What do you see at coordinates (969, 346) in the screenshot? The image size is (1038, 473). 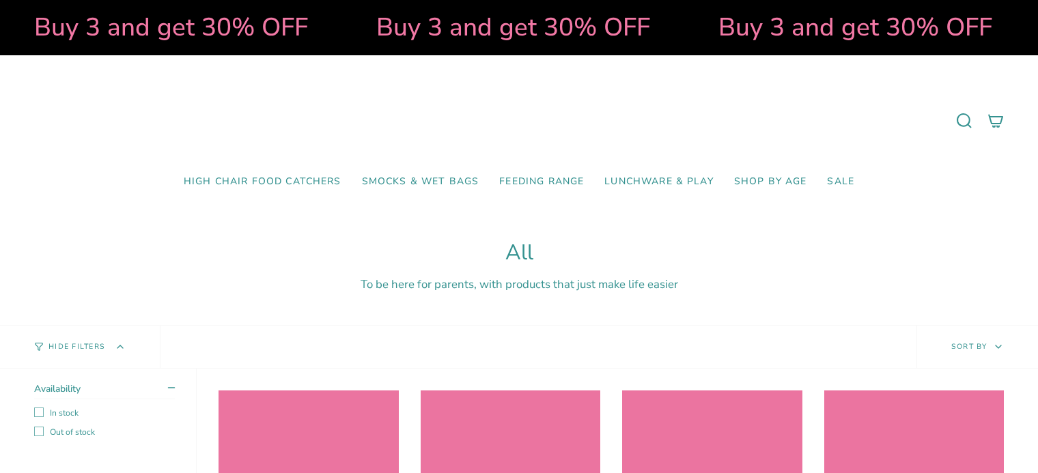 I see `span: Sort by` at bounding box center [969, 346].